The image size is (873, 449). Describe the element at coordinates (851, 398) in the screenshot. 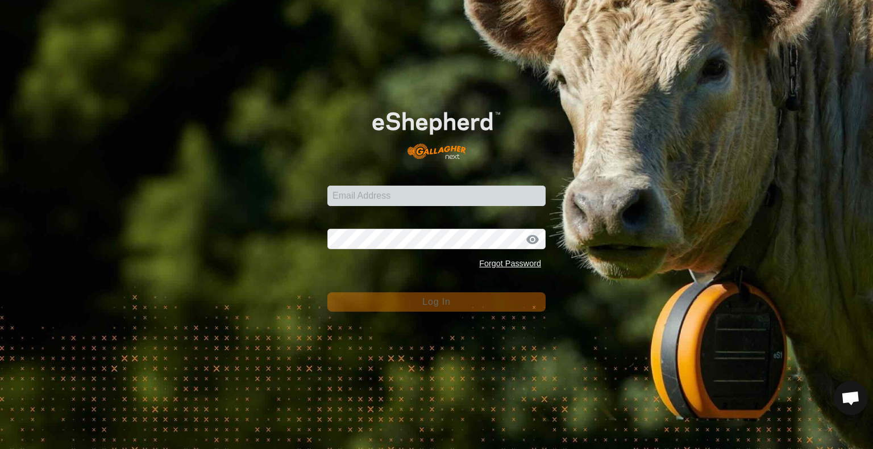

I see `div: Open chat` at that location.